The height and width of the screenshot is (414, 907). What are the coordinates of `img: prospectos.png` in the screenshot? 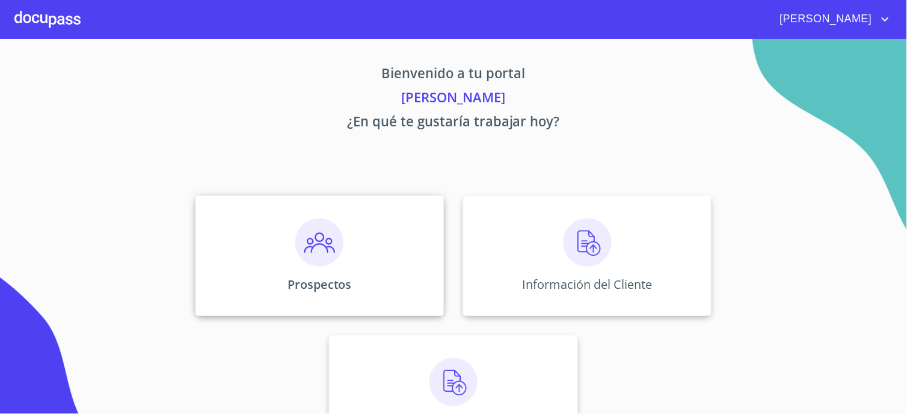 It's located at (320, 243).